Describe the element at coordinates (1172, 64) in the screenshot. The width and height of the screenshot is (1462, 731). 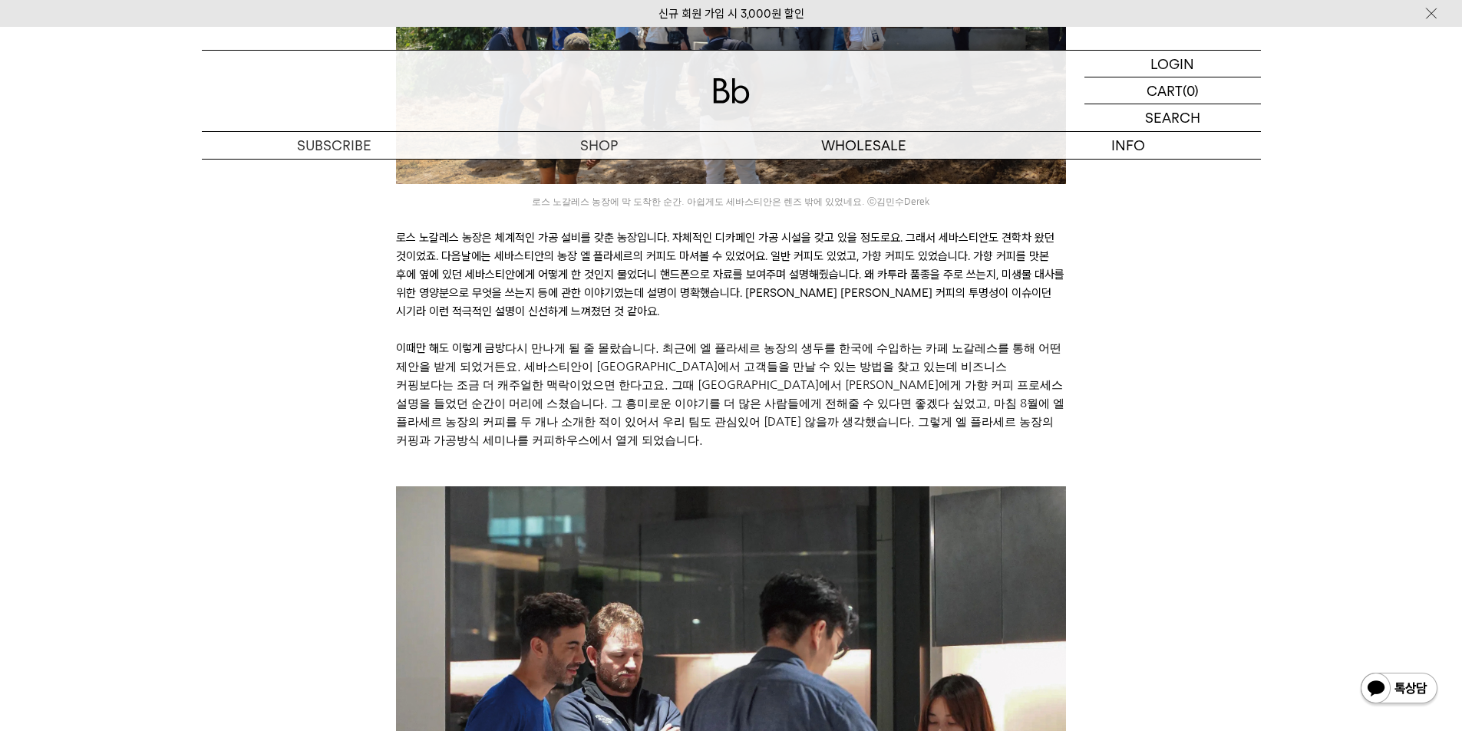
I see `p: LOGIN` at that location.